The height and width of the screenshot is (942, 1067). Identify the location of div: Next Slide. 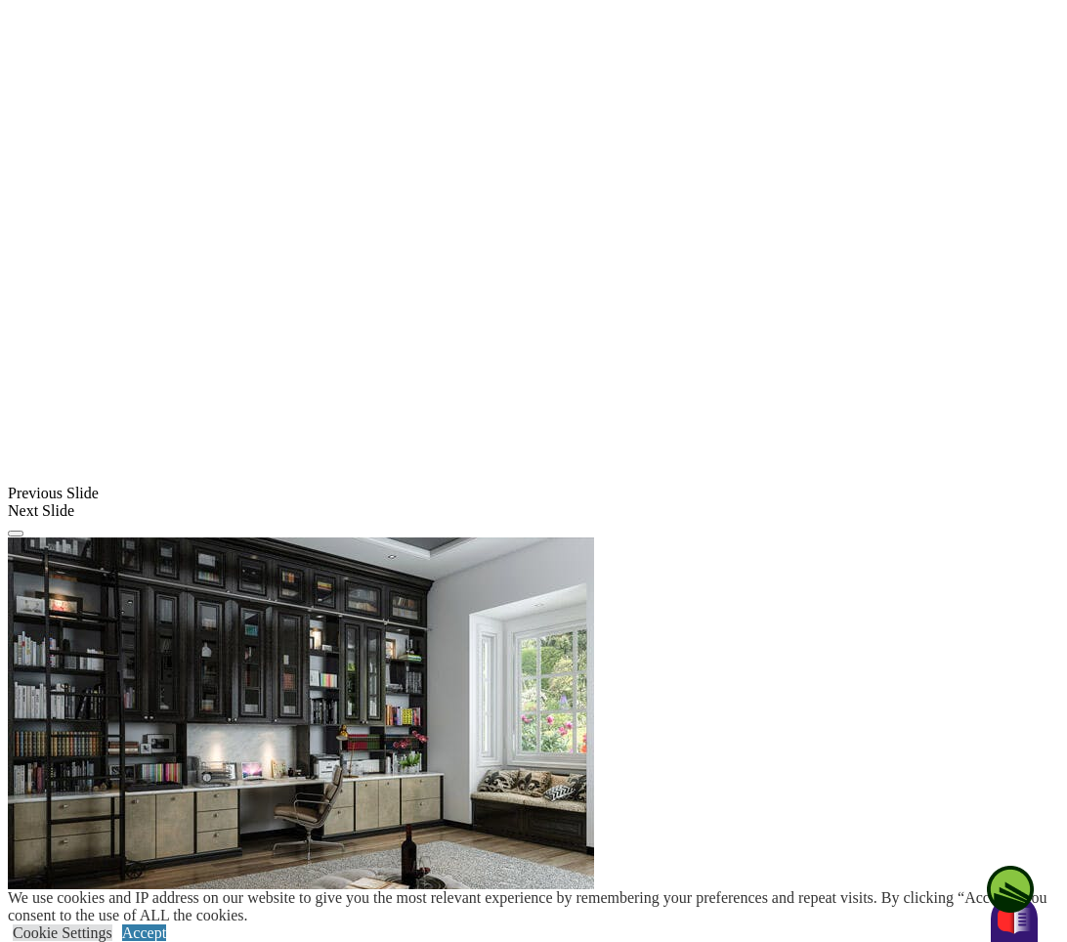
(533, 511).